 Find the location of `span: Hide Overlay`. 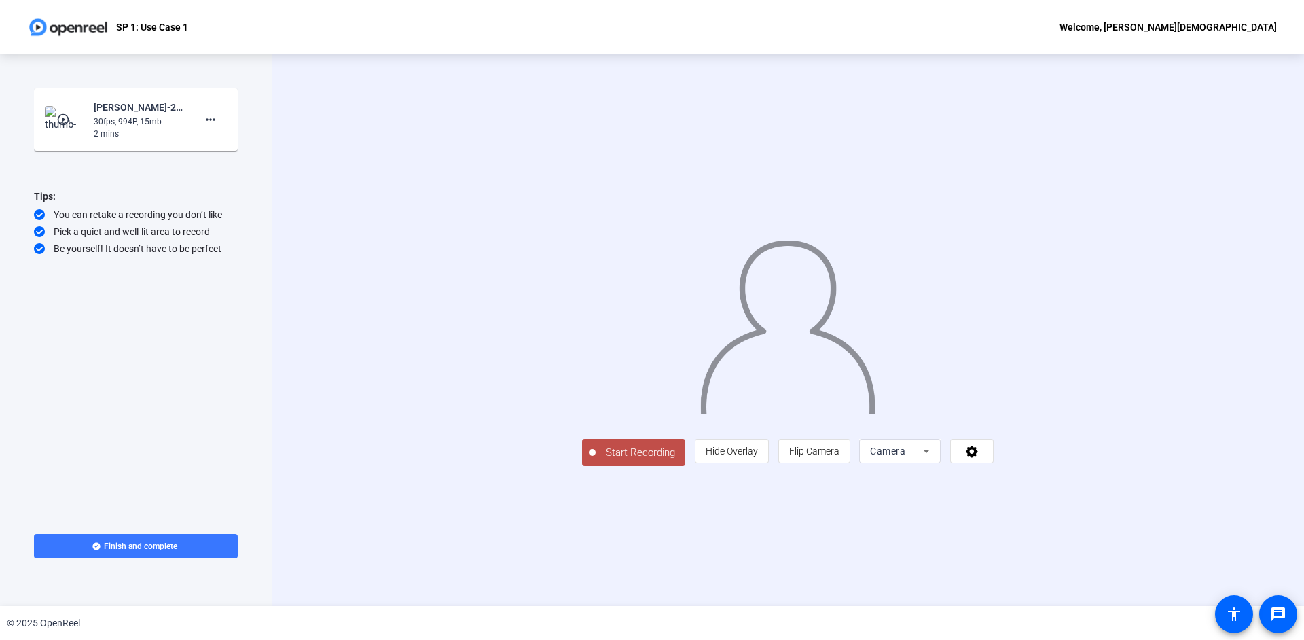

span: Hide Overlay is located at coordinates (731, 451).